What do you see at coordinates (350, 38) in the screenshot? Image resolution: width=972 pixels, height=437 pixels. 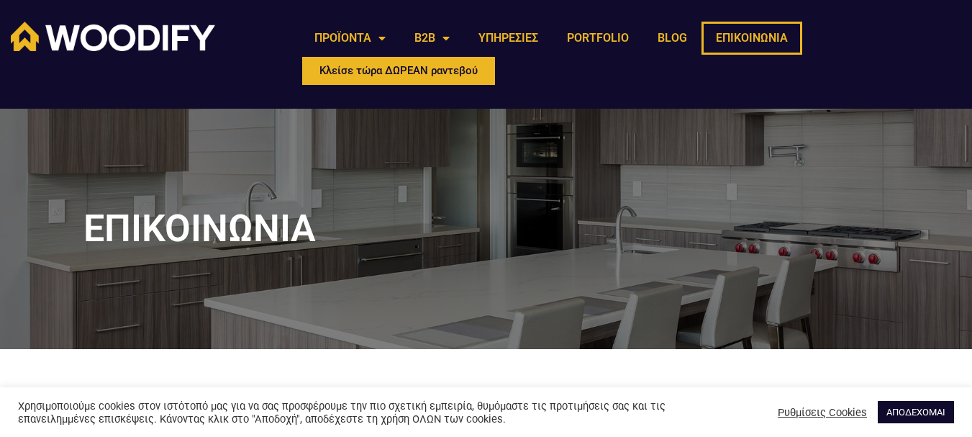 I see `a: ΠΡΟΪΟΝΤΑ` at bounding box center [350, 38].